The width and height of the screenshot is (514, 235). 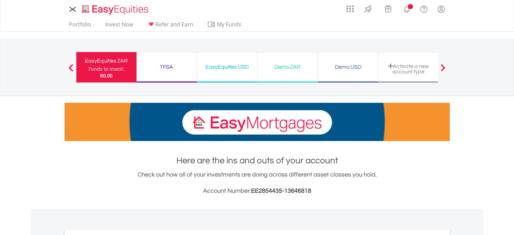 What do you see at coordinates (368, 9) in the screenshot?
I see `img: thrive-v2.svg` at bounding box center [368, 9].